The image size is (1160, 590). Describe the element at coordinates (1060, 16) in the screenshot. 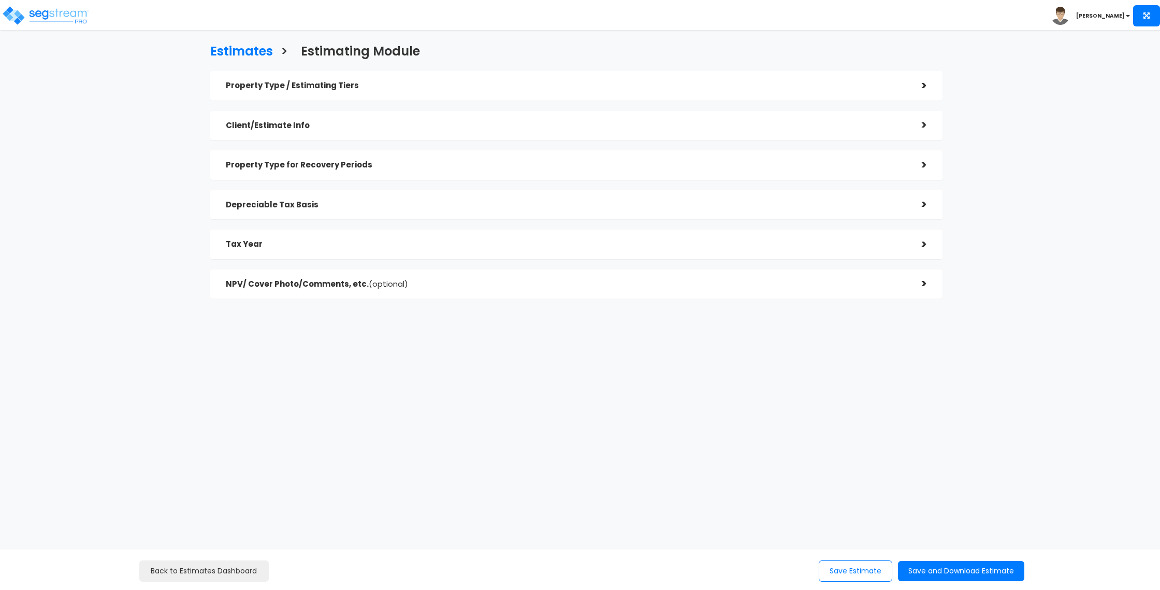

I see `img: avatar.png` at that location.